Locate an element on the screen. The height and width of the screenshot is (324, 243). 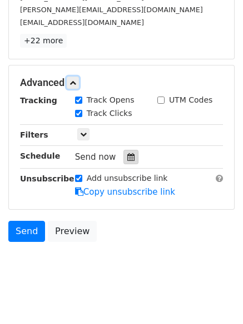
strong: Schedule is located at coordinates (40, 156).